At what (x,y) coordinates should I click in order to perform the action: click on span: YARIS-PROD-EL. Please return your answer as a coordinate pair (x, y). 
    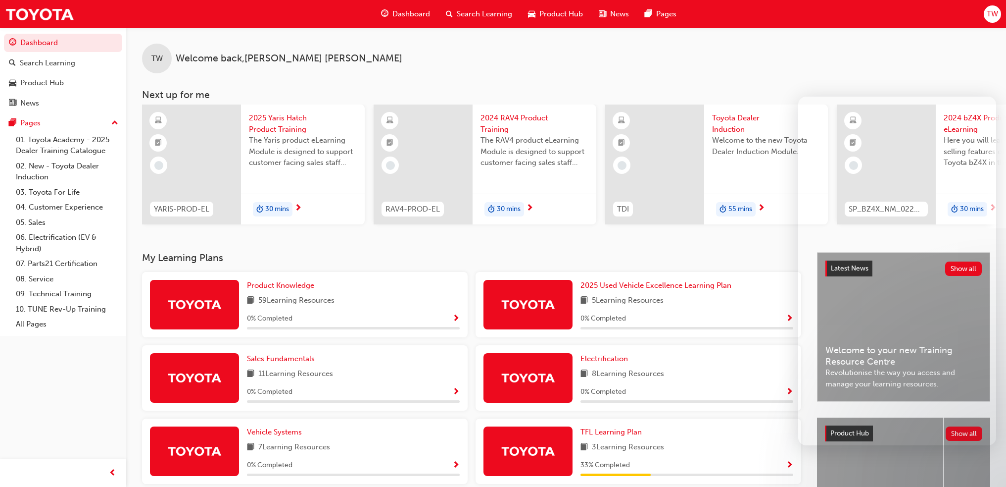
    Looking at the image, I should click on (182, 209).